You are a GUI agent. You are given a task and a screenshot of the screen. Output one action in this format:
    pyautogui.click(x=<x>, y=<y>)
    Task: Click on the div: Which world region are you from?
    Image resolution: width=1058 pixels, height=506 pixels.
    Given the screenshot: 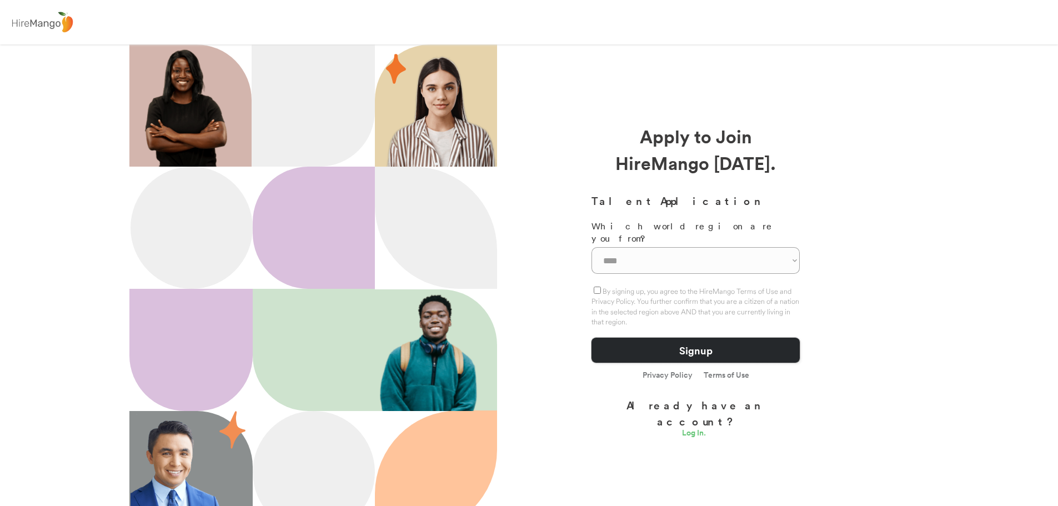 What is the action you would take?
    pyautogui.click(x=695, y=232)
    